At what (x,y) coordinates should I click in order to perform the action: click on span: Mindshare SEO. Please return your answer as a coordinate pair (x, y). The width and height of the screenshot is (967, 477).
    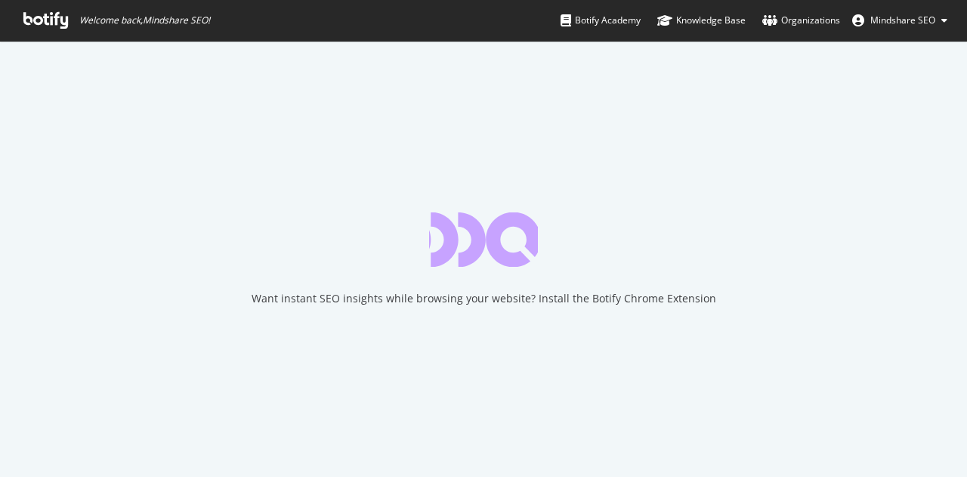
    Looking at the image, I should click on (903, 20).